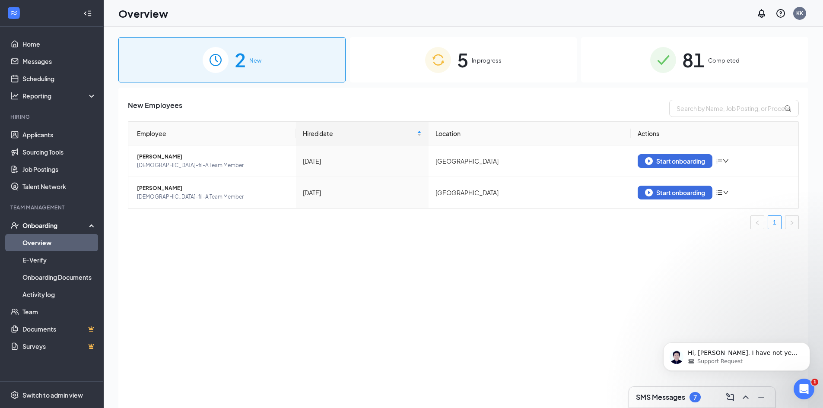  Describe the element at coordinates (799, 13) in the screenshot. I see `div: KK` at that location.